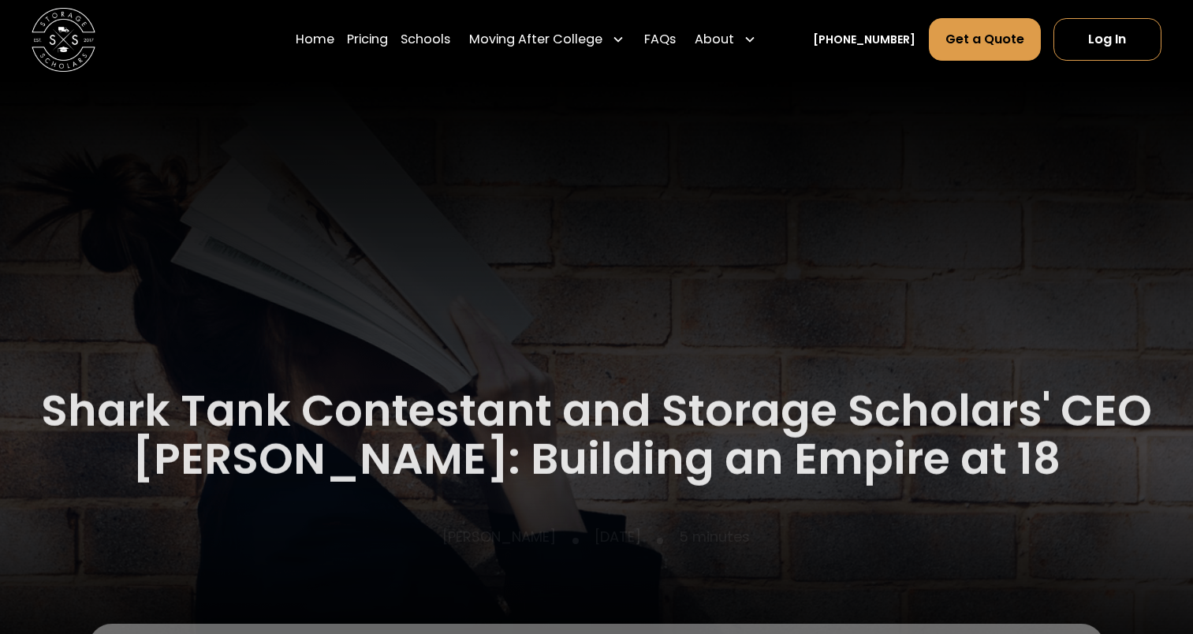 Image resolution: width=1193 pixels, height=634 pixels. Describe the element at coordinates (314, 39) in the screenshot. I see `a: Home` at that location.